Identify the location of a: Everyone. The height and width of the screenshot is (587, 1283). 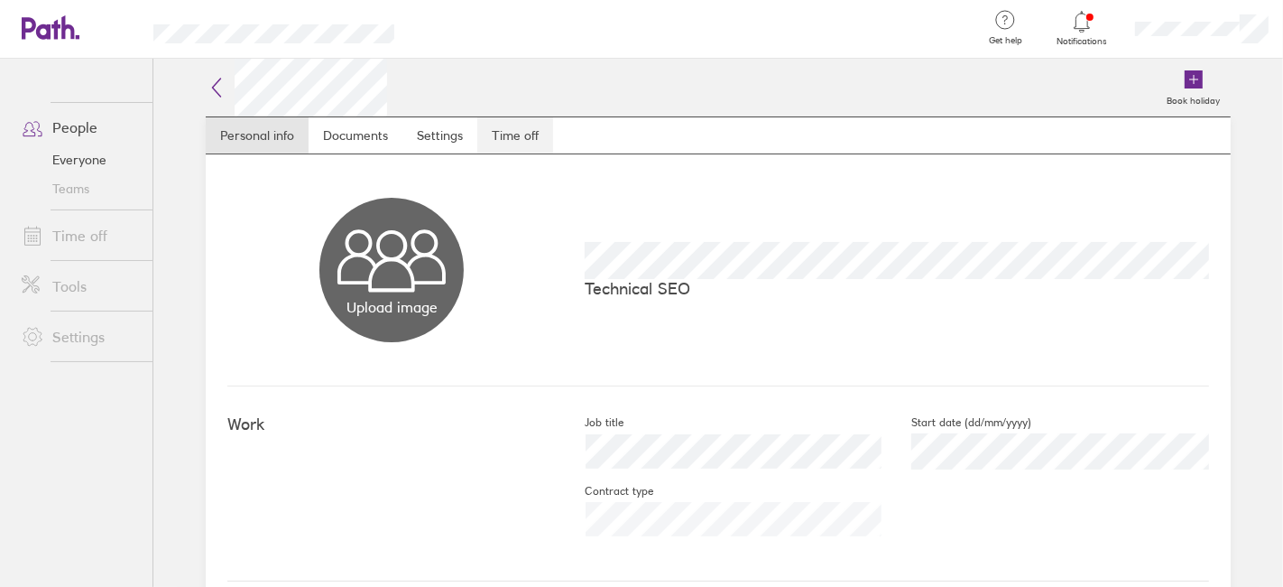
(79, 160).